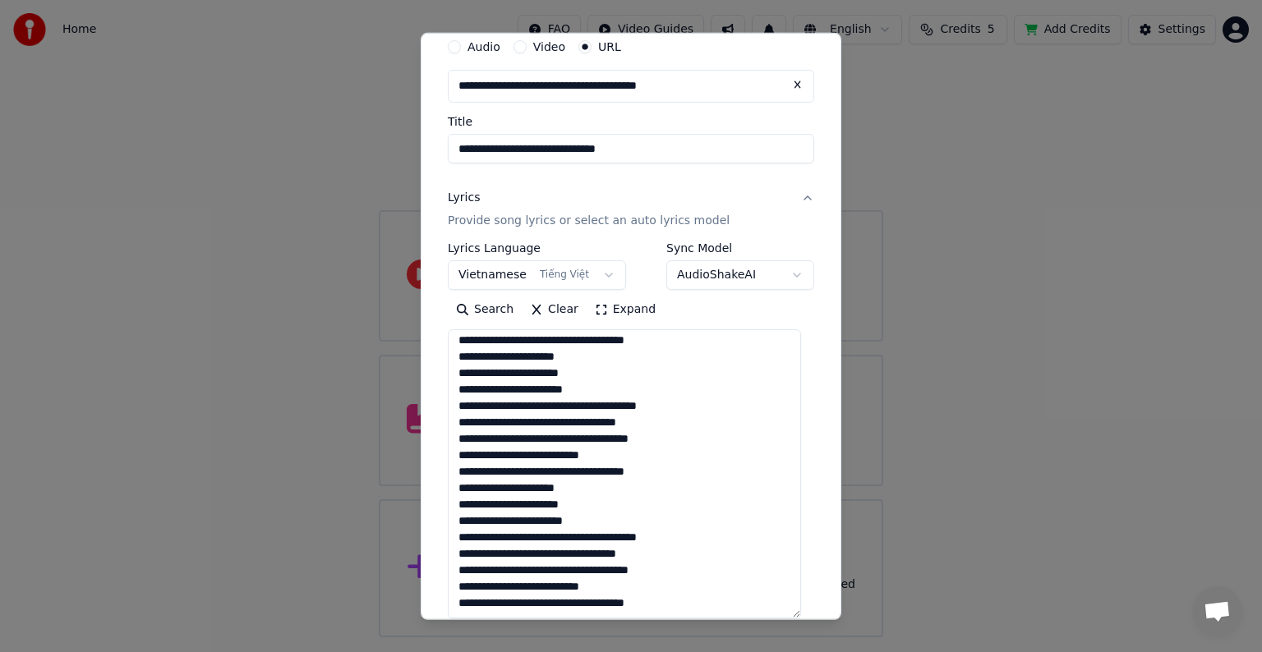 The width and height of the screenshot is (1262, 652). What do you see at coordinates (549, 47) in the screenshot?
I see `label: Video` at bounding box center [549, 47].